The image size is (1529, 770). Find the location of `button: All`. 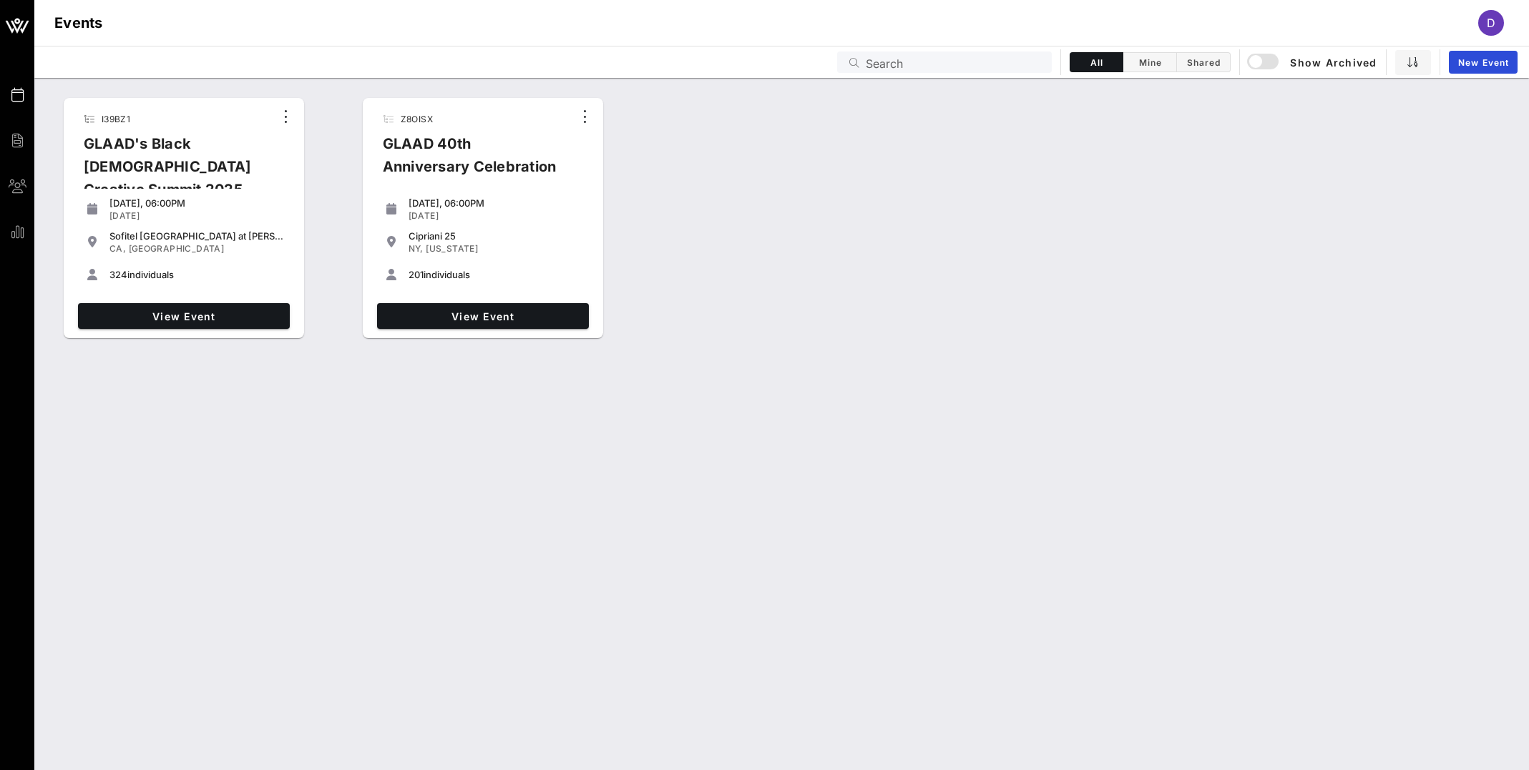

button: All is located at coordinates (1096, 62).